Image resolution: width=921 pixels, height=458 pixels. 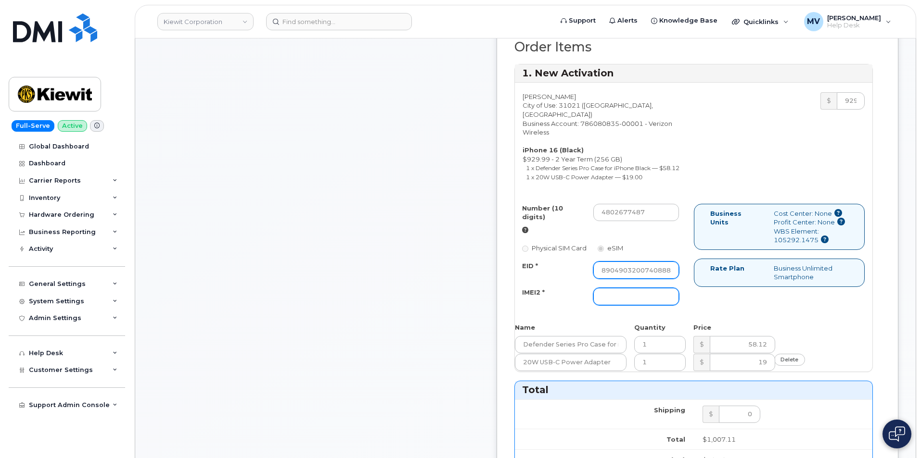 What do you see at coordinates (627, 21) in the screenshot?
I see `span: Alerts` at bounding box center [627, 21].